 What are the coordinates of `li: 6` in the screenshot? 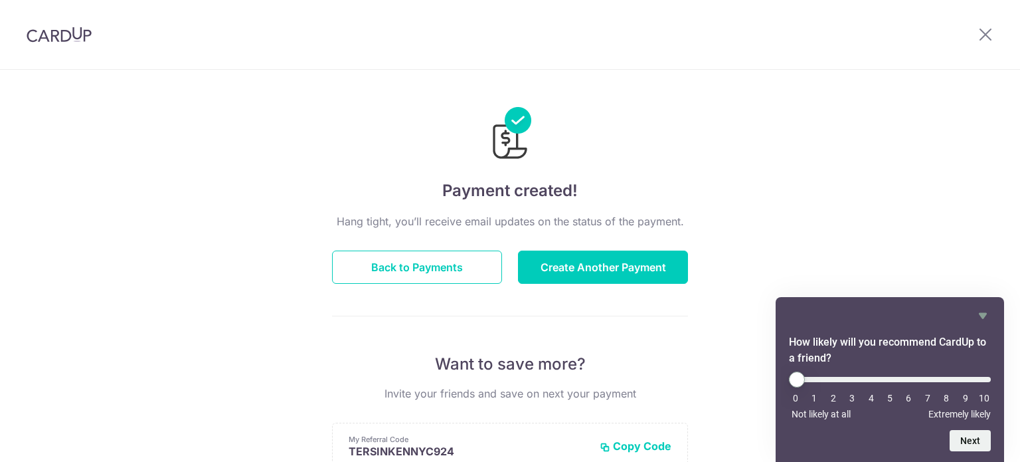 It's located at (909, 398).